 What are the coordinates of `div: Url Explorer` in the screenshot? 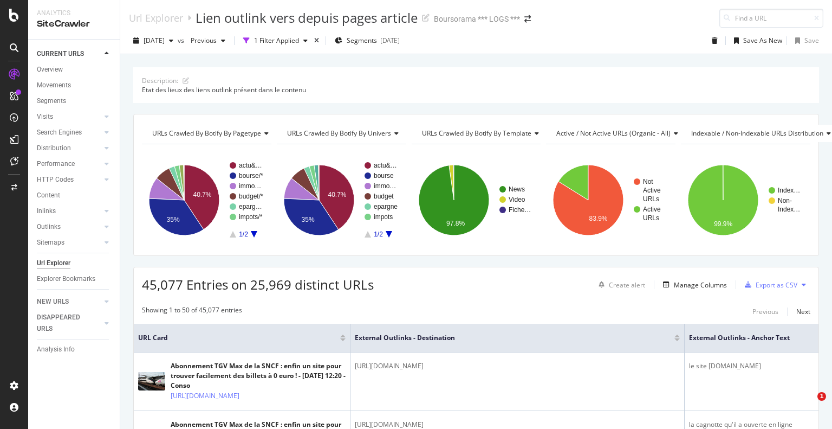 It's located at (54, 263).